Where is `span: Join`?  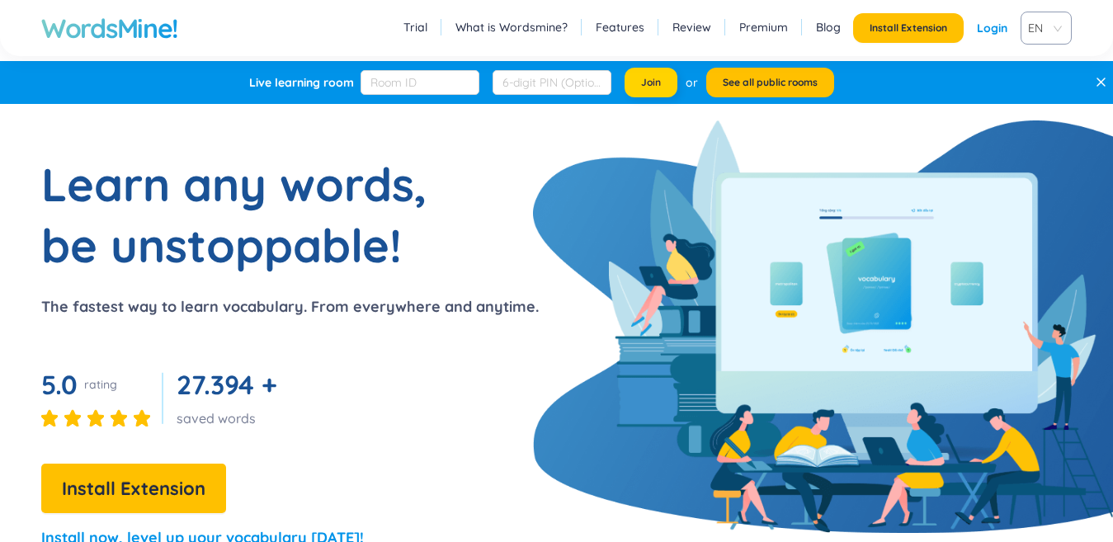 span: Join is located at coordinates (651, 83).